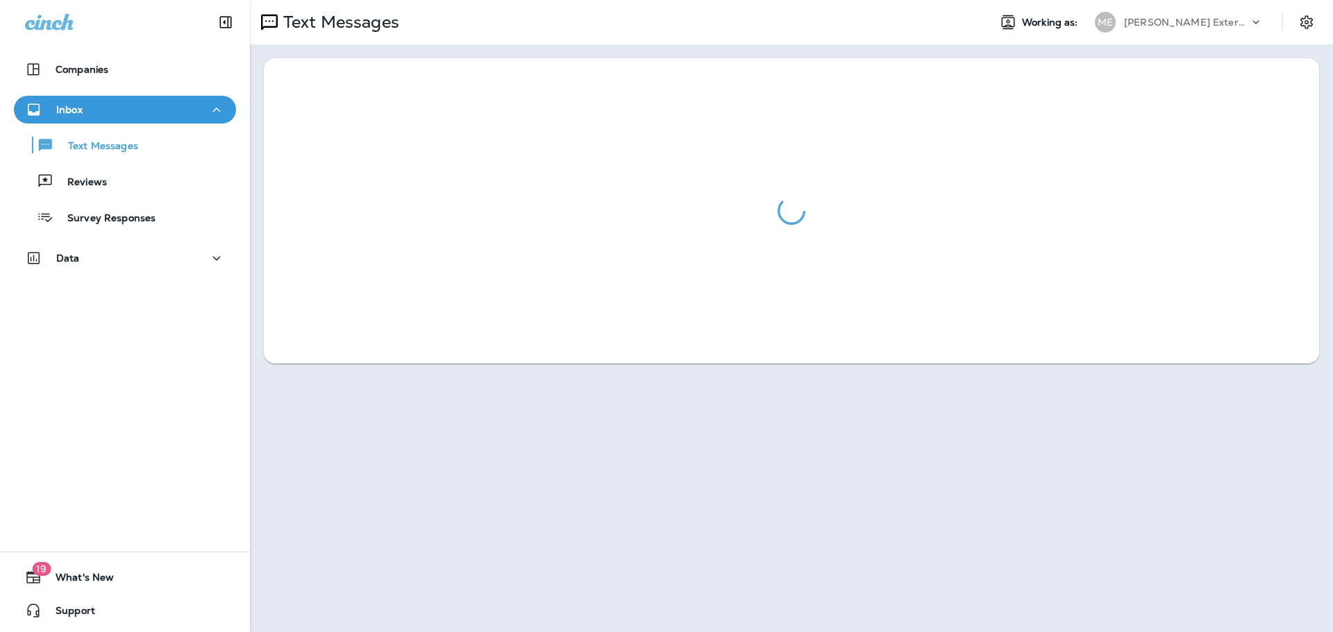 The height and width of the screenshot is (632, 1333). What do you see at coordinates (41, 569) in the screenshot?
I see `span: 19` at bounding box center [41, 569].